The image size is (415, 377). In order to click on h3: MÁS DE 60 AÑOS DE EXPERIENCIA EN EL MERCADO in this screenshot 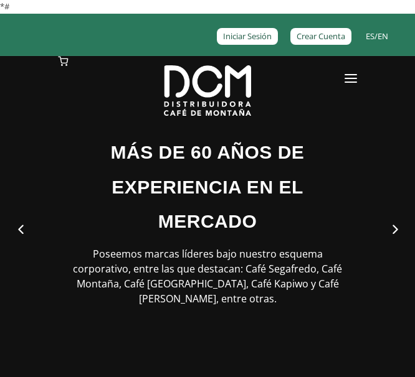, I will do `click(207, 187)`.